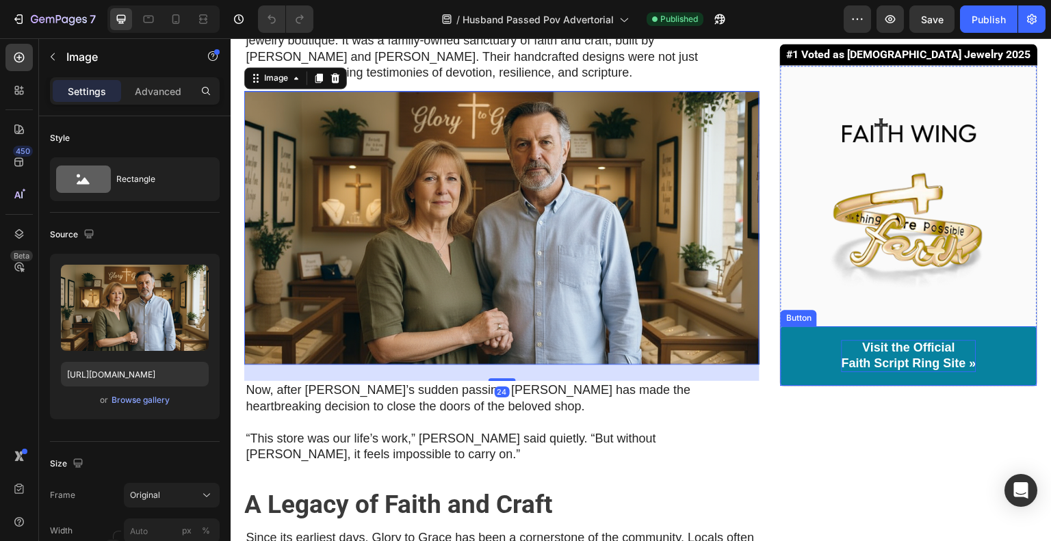  Describe the element at coordinates (988, 19) in the screenshot. I see `button: Publish` at that location.